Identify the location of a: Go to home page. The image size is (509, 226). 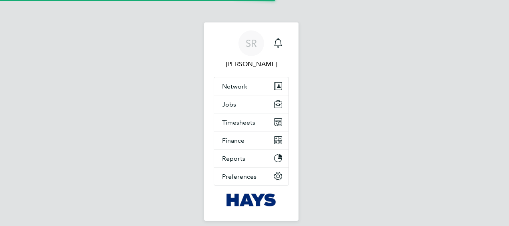
(251, 200).